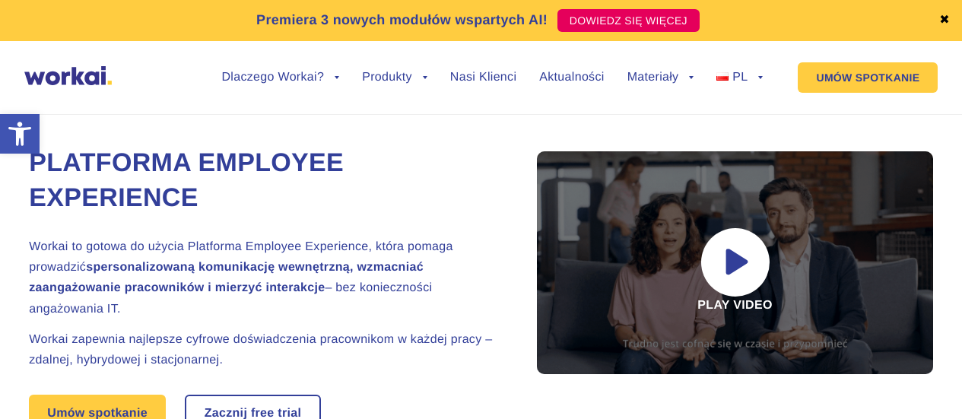  Describe the element at coordinates (280, 78) in the screenshot. I see `a: Dlaczego Workai?` at that location.